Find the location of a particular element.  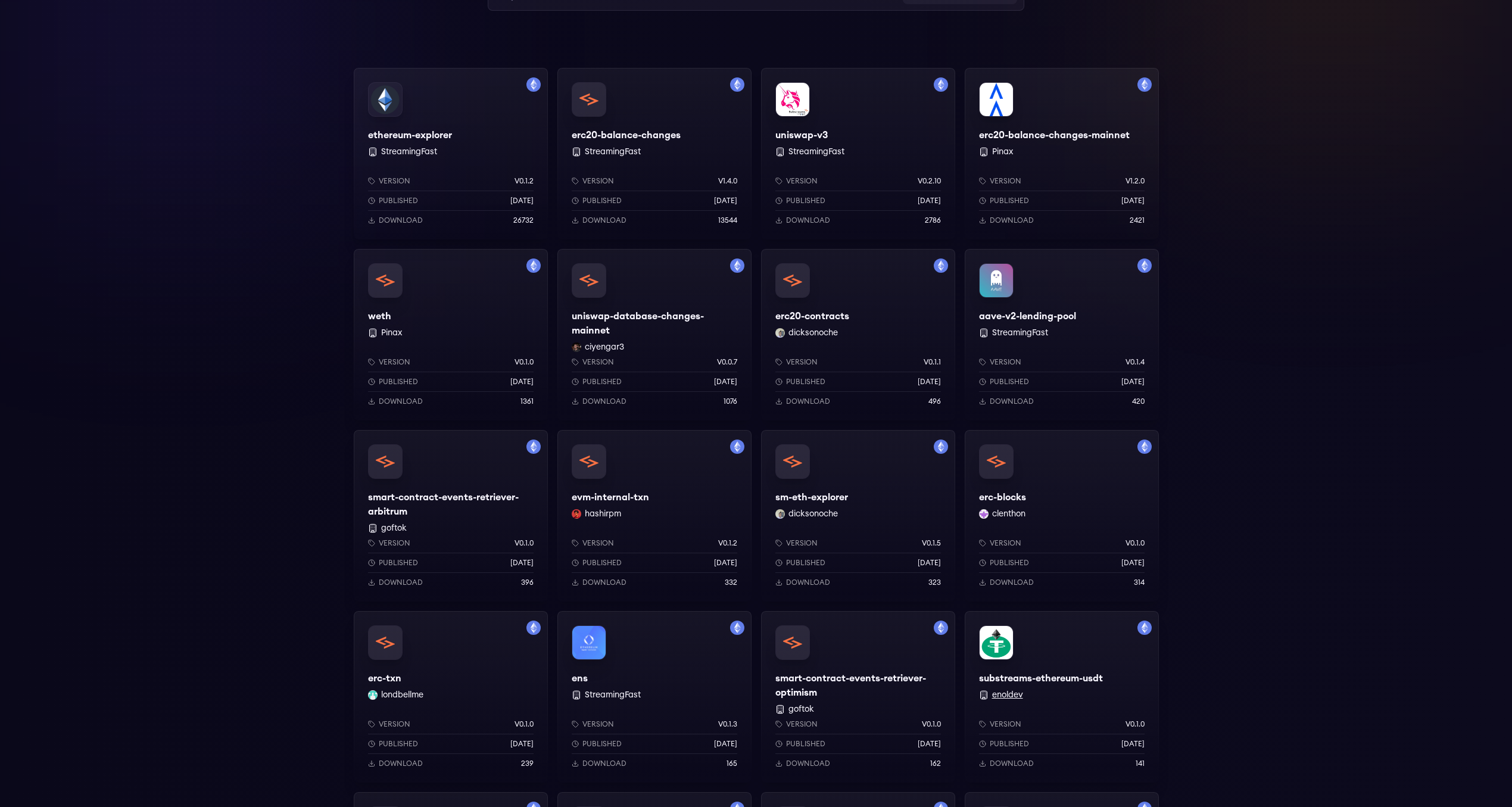

a: Filter by mainnet networkerc20-contractserc20-contractsdicksonoche dicksonocheVersionv0.1.1Publis... is located at coordinates (858, 335).